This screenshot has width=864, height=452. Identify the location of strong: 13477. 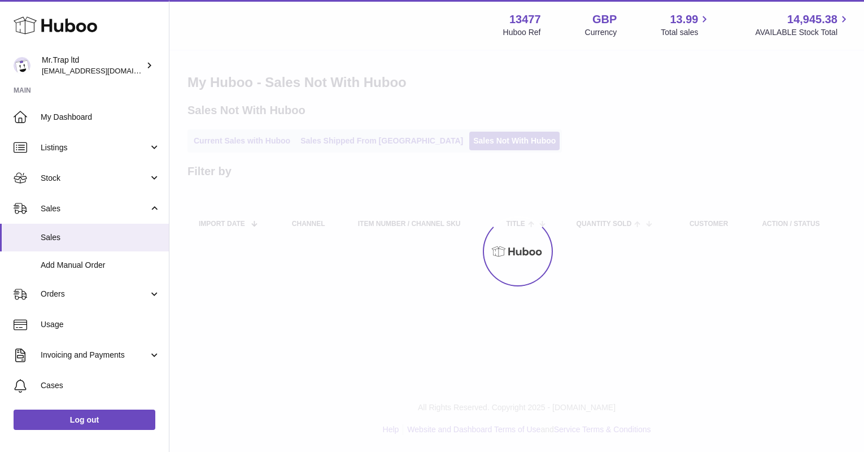
(525, 19).